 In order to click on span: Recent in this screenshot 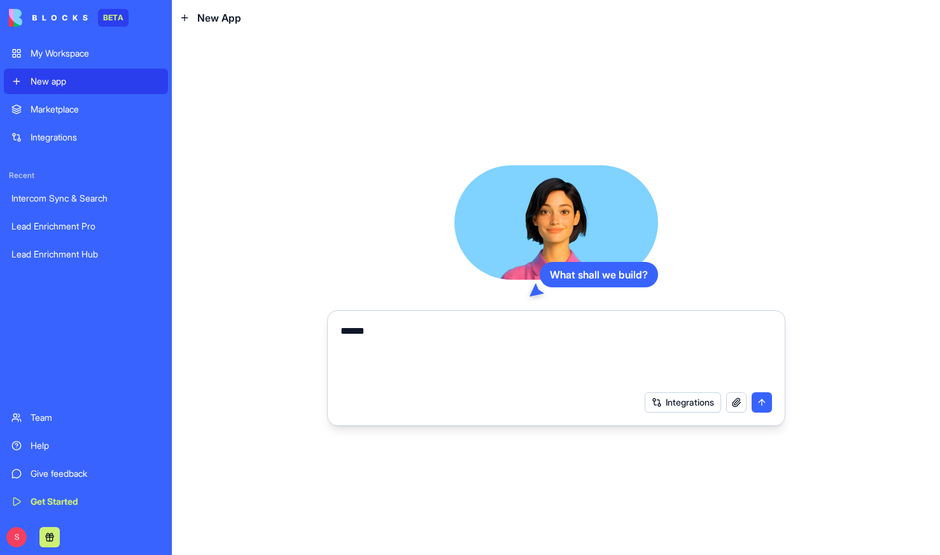, I will do `click(86, 176)`.